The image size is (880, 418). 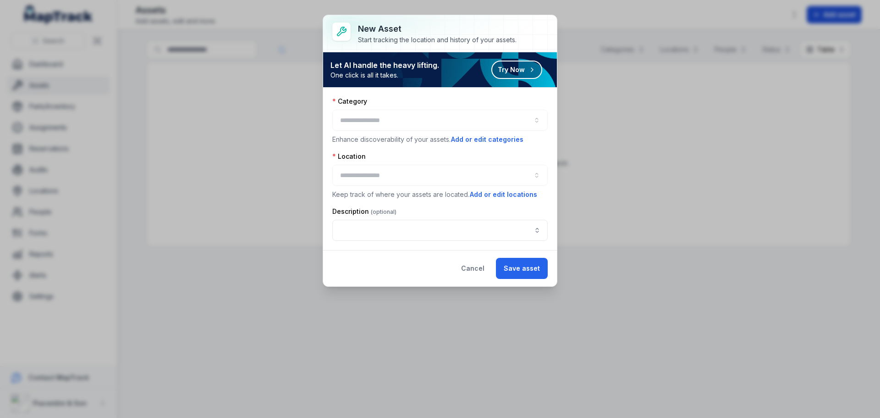 What do you see at coordinates (440, 139) in the screenshot?
I see `p: Enhance discoverability of your assets.` at bounding box center [440, 139].